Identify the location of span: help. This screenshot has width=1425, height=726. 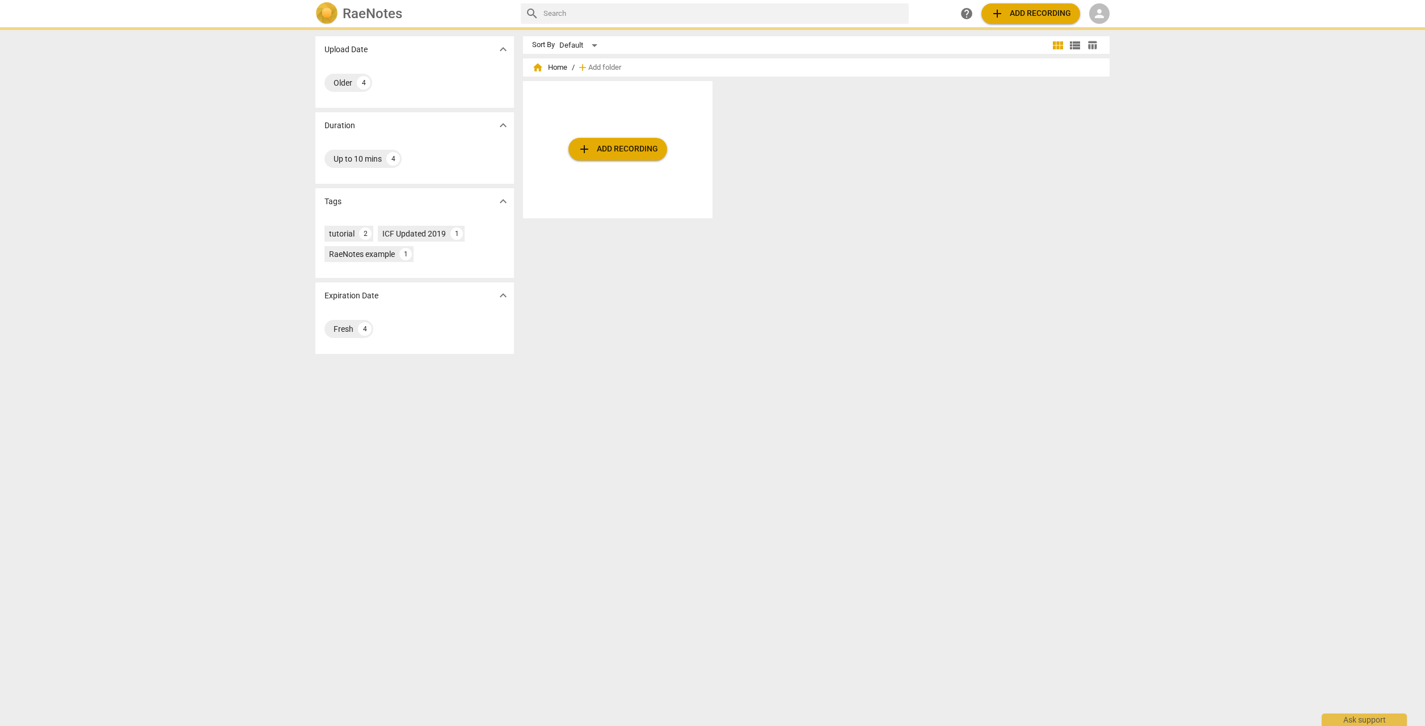
(967, 14).